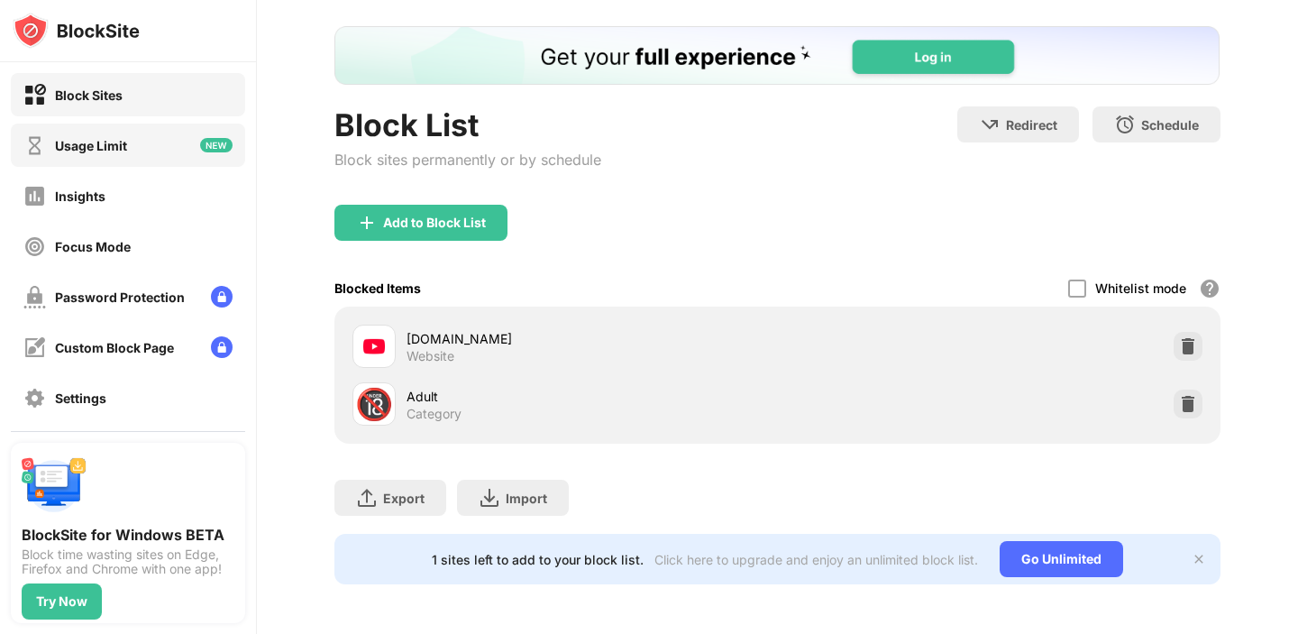 The image size is (1298, 634). I want to click on div: Go Unlimited, so click(1061, 559).